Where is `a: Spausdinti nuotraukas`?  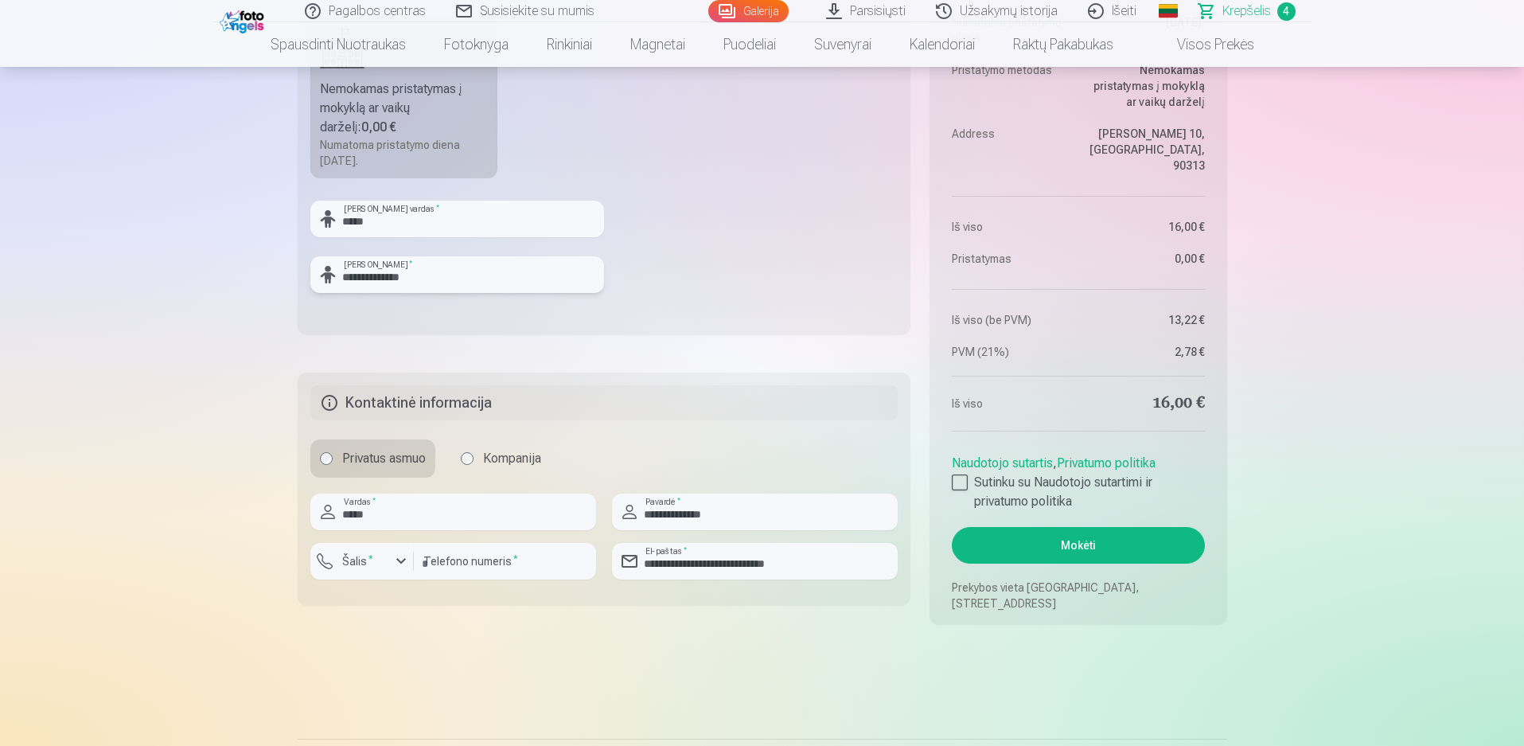
a: Spausdinti nuotraukas is located at coordinates (338, 45).